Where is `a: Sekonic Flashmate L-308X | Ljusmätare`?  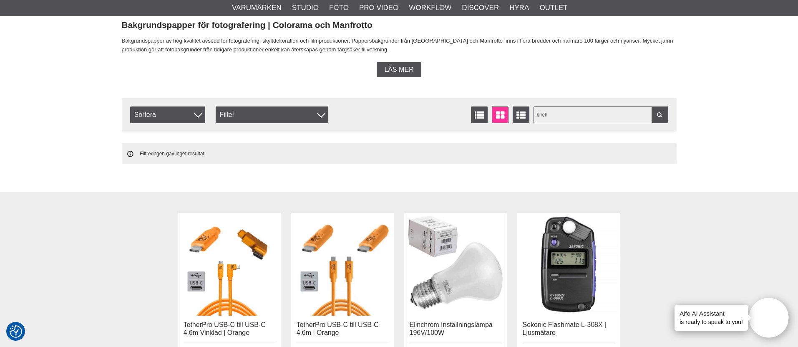 a: Sekonic Flashmate L-308X | Ljusmätare is located at coordinates (565, 328).